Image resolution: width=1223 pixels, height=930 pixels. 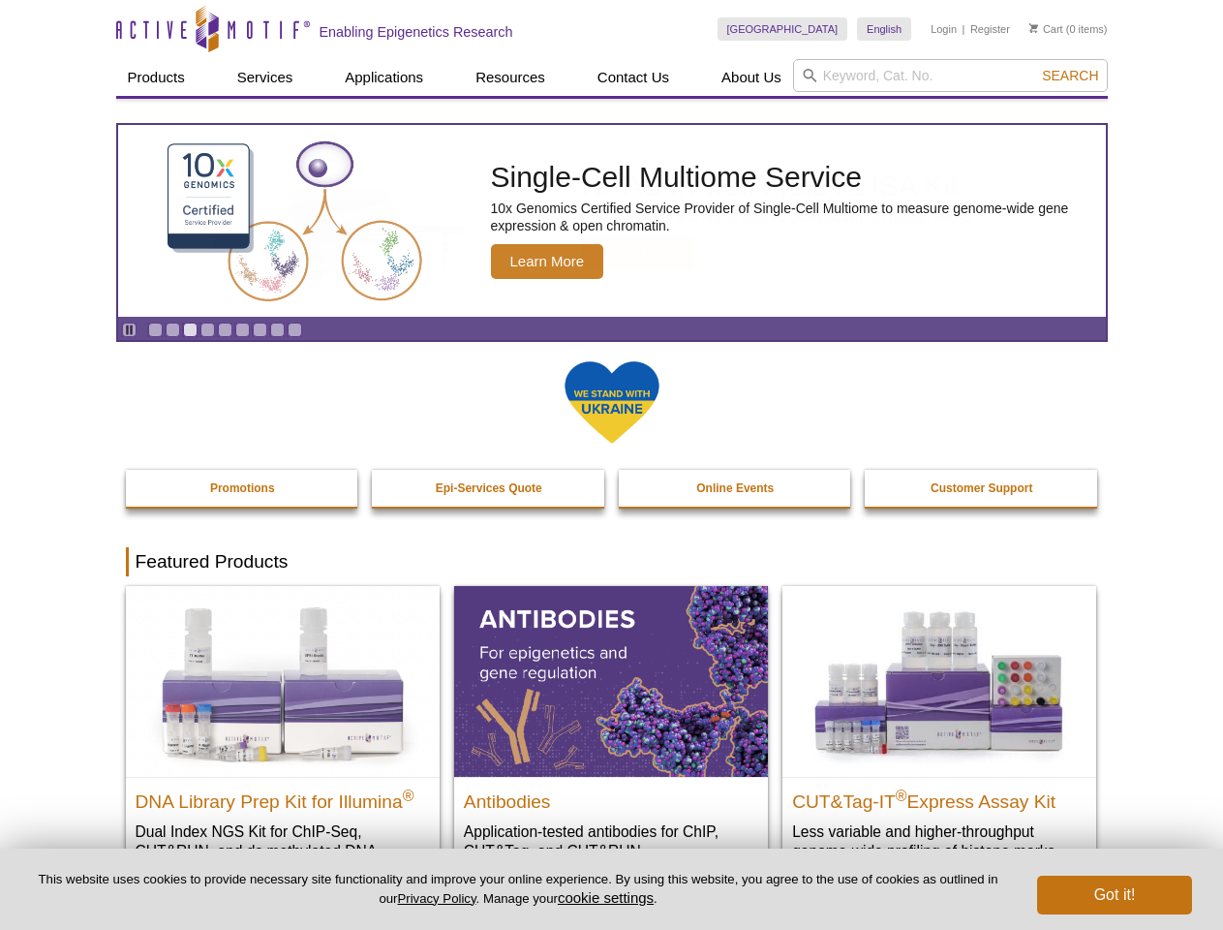 What do you see at coordinates (1068, 29) in the screenshot?
I see `li: (0 items)` at bounding box center [1068, 29].